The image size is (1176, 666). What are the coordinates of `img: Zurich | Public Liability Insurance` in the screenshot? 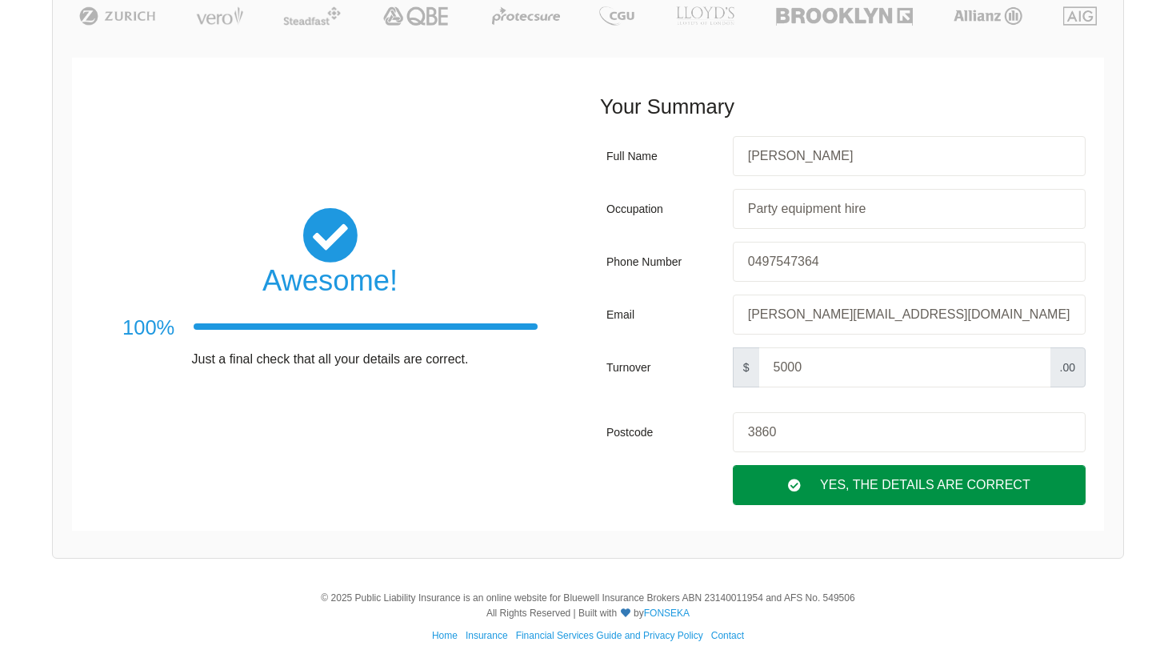 It's located at (117, 16).